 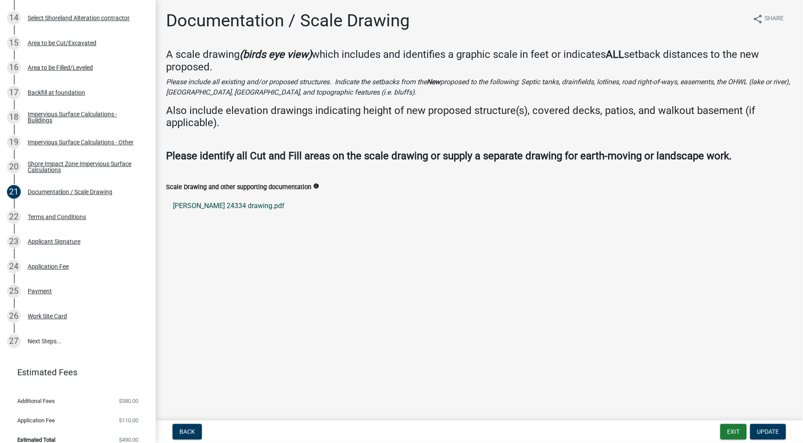 I want to click on span: $490.00, so click(x=128, y=440).